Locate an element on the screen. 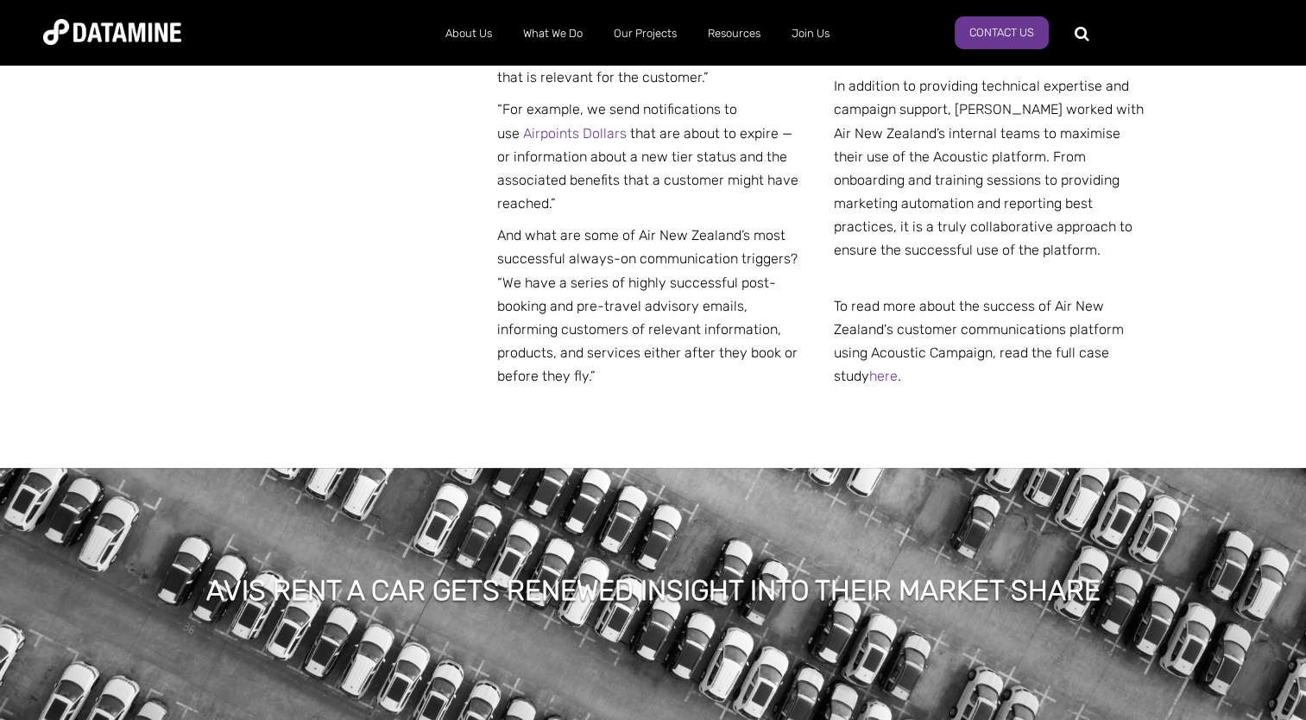 This screenshot has width=1306, height=720. h1: Avis Rent A Car gets renewed insight into their market share is located at coordinates (654, 591).